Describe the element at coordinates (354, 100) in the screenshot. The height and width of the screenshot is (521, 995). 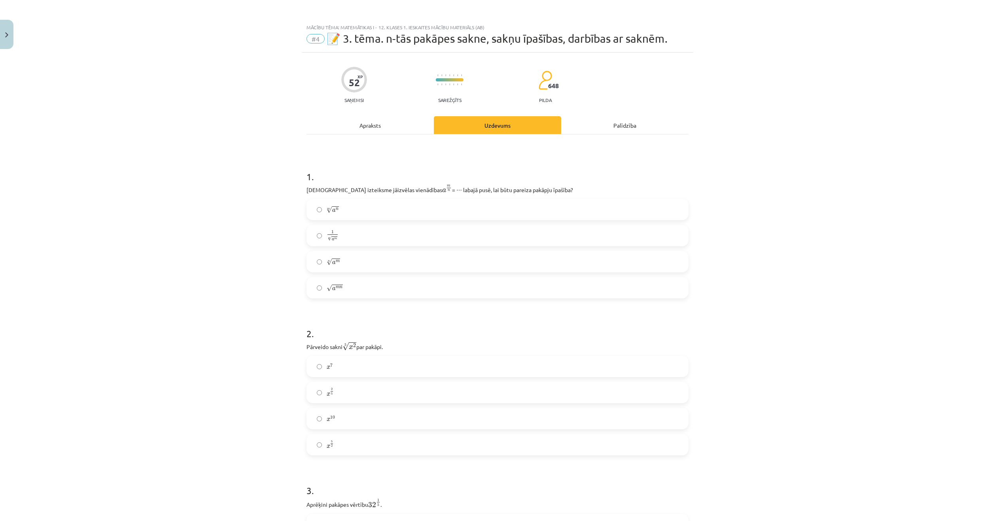
I see `p: Saņemsi` at that location.